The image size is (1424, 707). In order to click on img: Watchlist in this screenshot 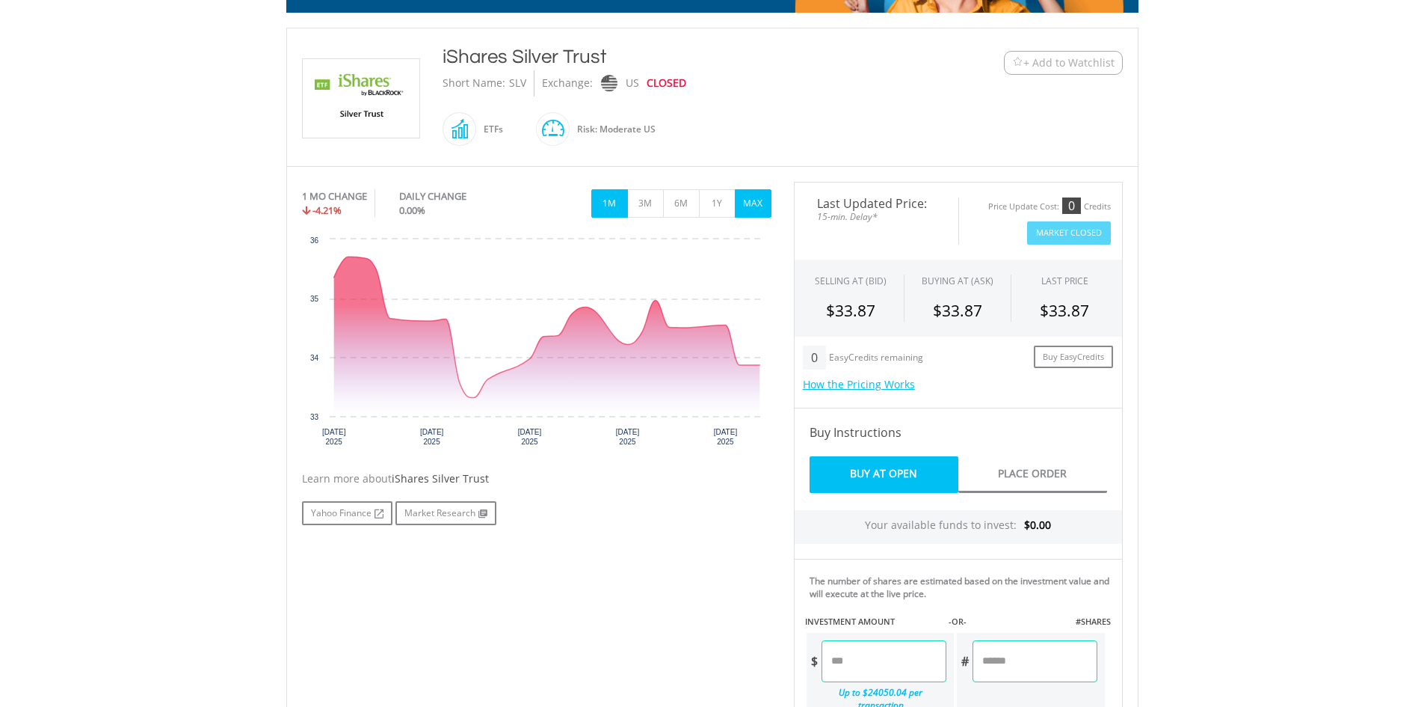, I will do `click(1018, 62)`.